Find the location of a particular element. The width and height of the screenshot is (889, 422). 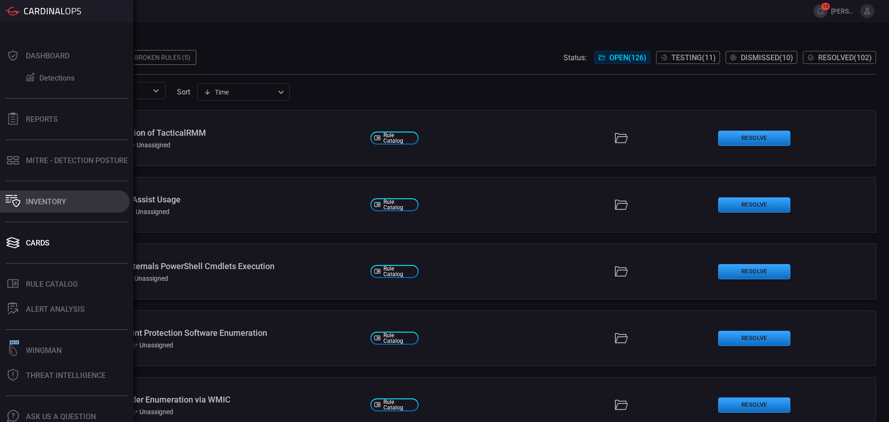

div: Reports is located at coordinates (42, 119).